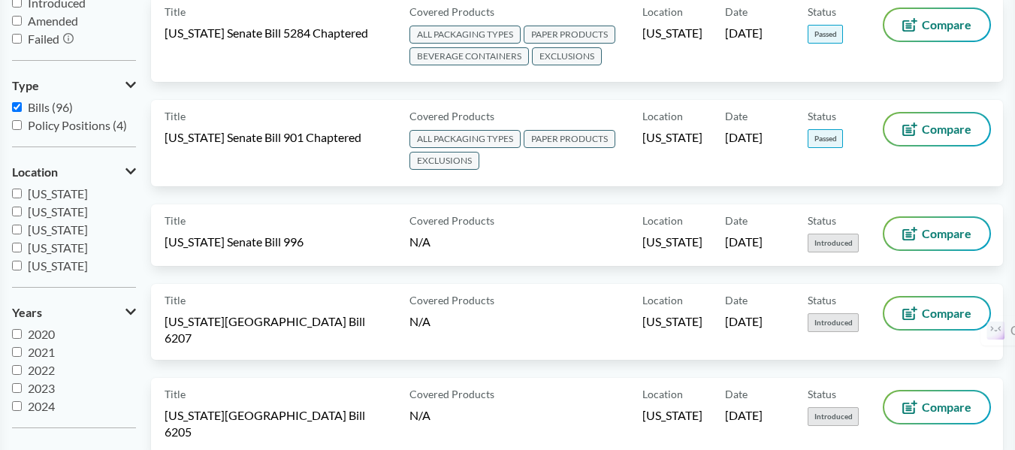 This screenshot has height=450, width=1015. What do you see at coordinates (17, 20) in the screenshot?
I see `input: Amended` at bounding box center [17, 20].